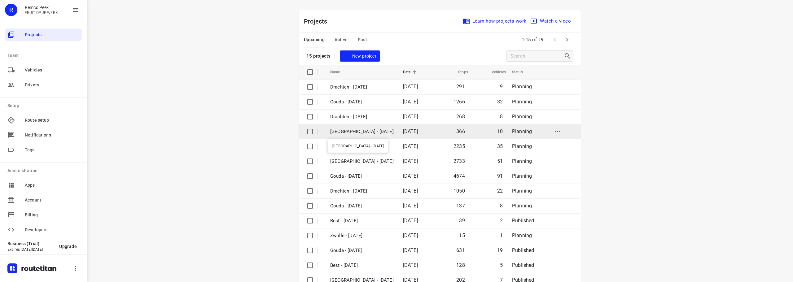 Image resolution: width=793 pixels, height=282 pixels. I want to click on span: 4674, so click(459, 176).